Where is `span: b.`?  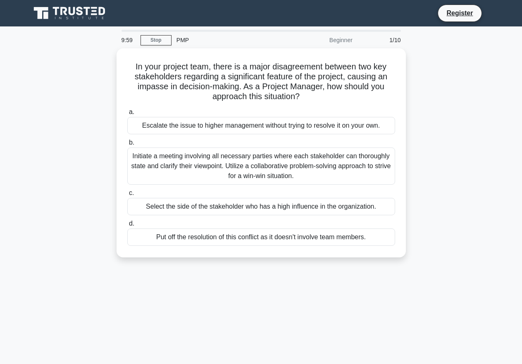 span: b. is located at coordinates (131, 142).